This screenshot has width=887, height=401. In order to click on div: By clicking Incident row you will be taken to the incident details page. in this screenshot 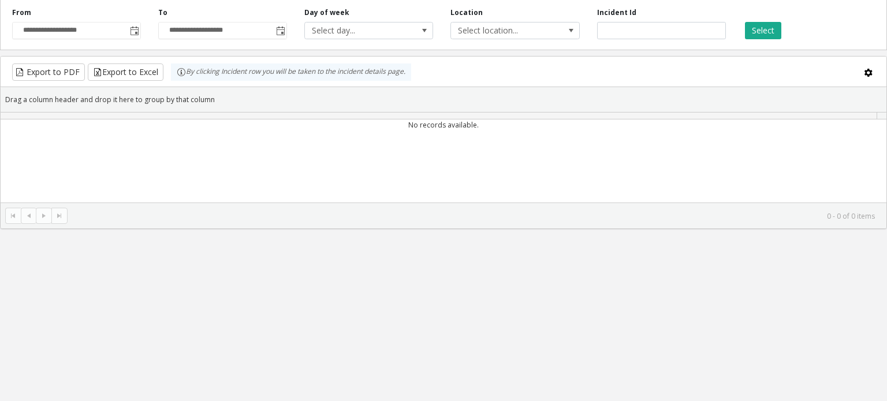, I will do `click(291, 72)`.